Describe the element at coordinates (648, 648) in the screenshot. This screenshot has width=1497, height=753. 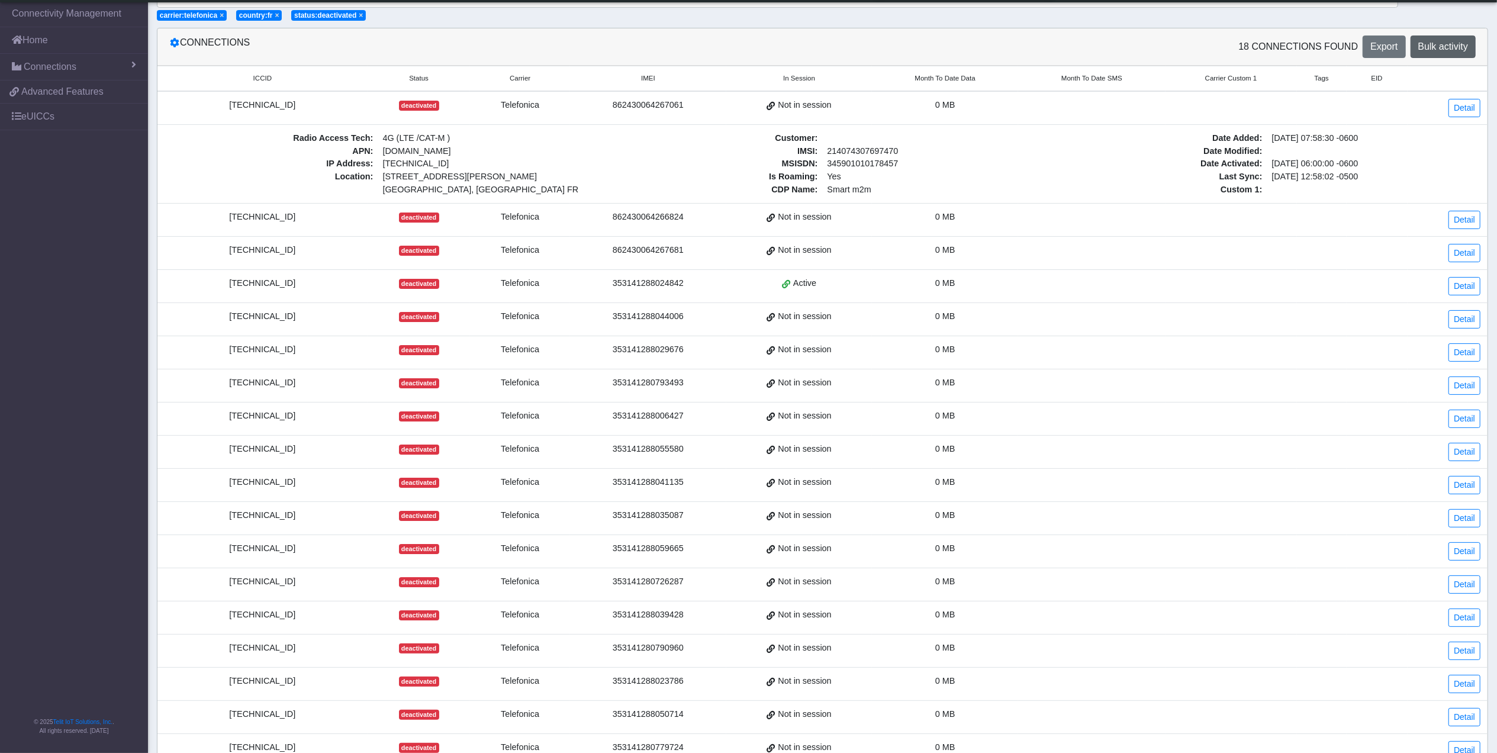
I see `div: 353141280790960` at that location.